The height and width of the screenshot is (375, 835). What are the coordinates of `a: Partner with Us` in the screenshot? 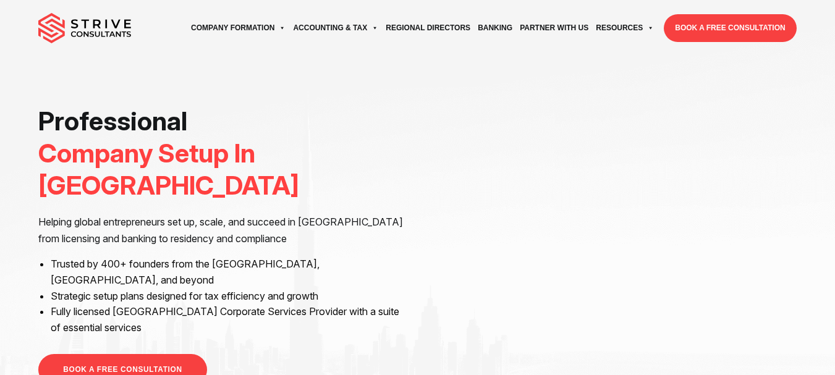 It's located at (554, 28).